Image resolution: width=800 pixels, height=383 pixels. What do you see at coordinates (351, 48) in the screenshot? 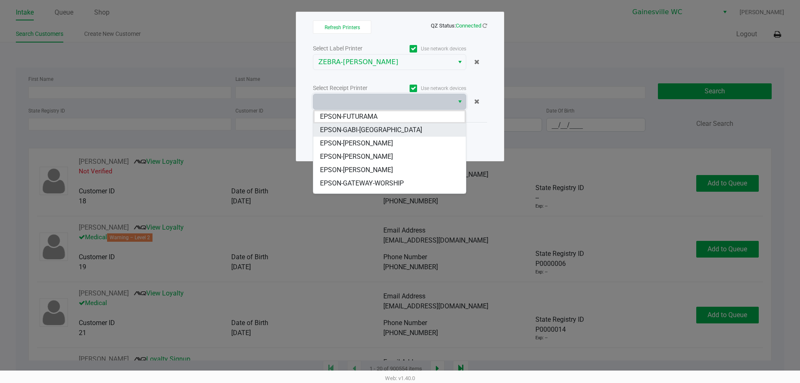
I see `div: Select Label Printer` at bounding box center [351, 48].